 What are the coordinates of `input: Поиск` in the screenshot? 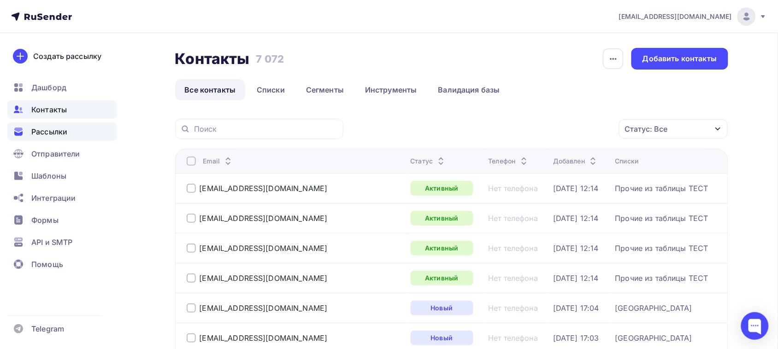 It's located at (266, 129).